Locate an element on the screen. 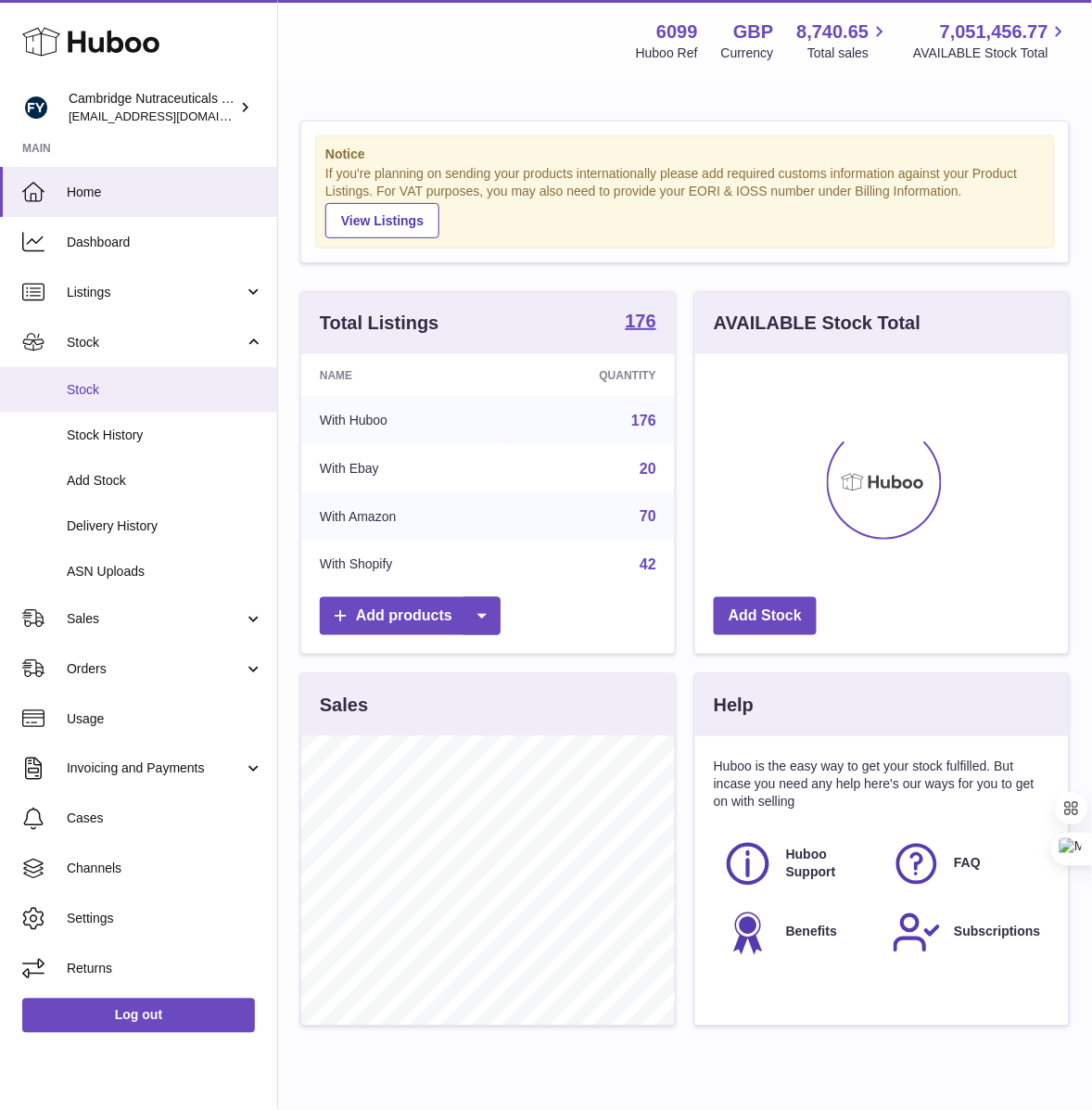 This screenshot has width=1092, height=1110. div: Huboo Ref is located at coordinates (666, 53).